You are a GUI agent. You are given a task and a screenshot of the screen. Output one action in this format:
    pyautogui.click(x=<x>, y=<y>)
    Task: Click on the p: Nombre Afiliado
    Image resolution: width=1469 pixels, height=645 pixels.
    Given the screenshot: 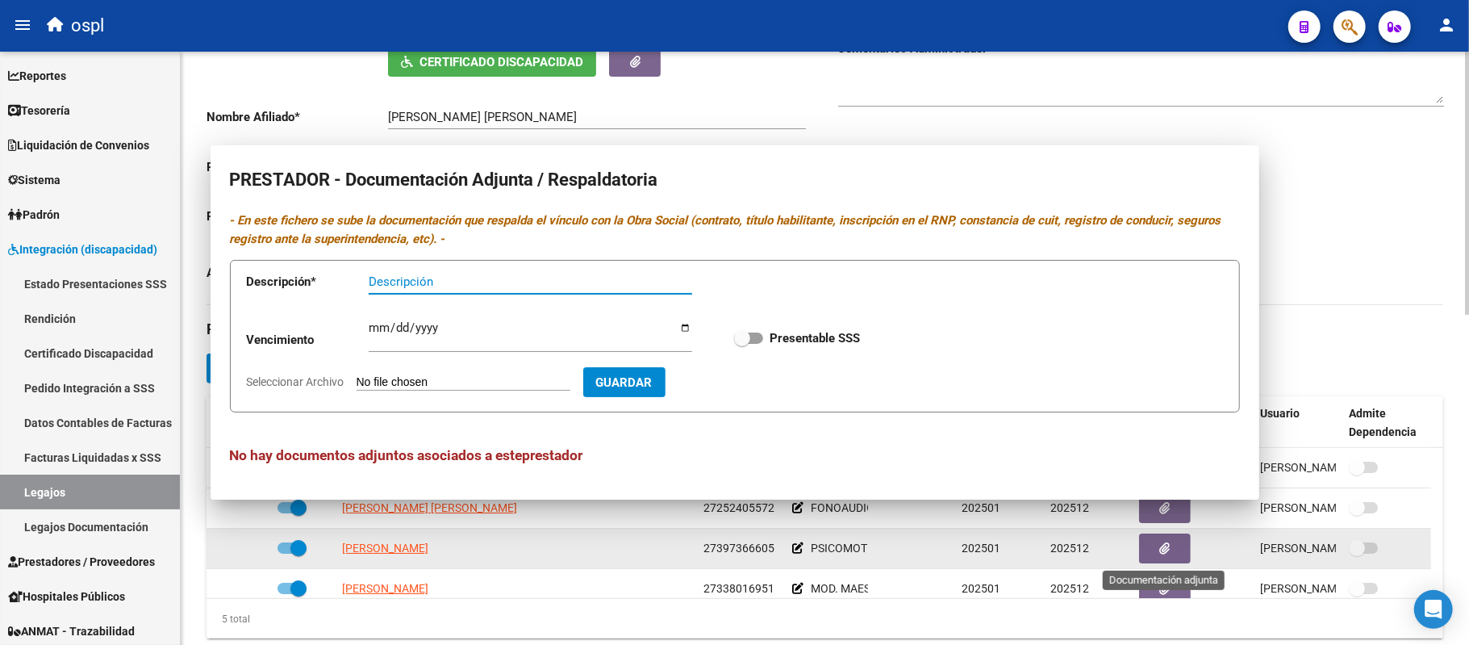 What is the action you would take?
    pyautogui.click(x=297, y=117)
    